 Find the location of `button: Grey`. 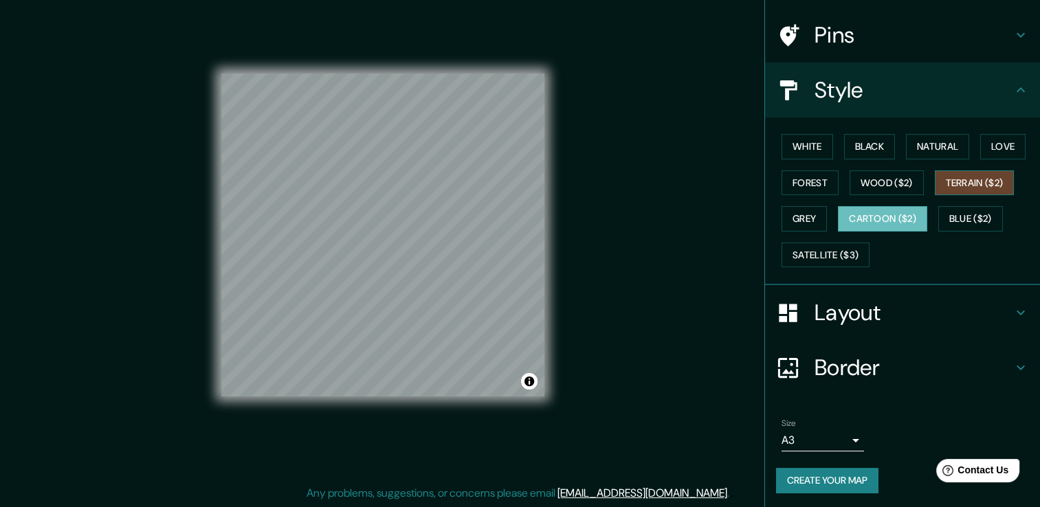

button: Grey is located at coordinates (804, 219).